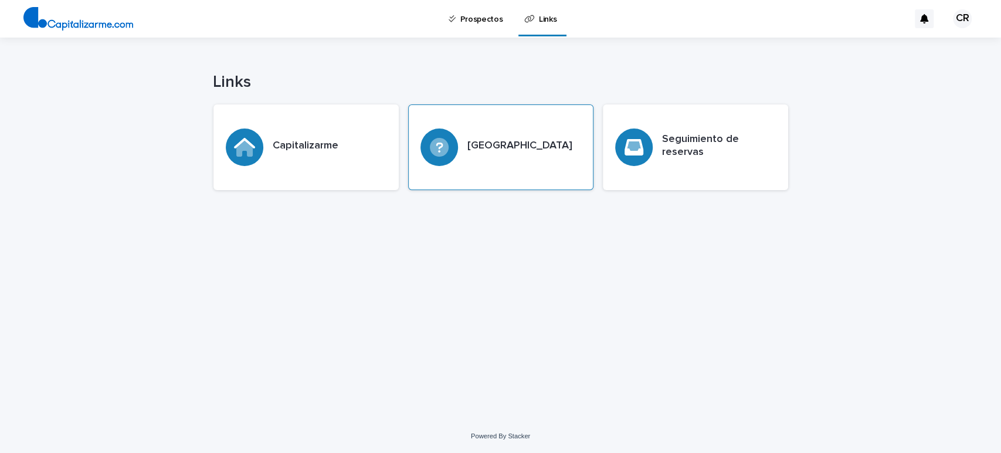 This screenshot has width=1001, height=453. I want to click on a: Seguimiento de reservas, so click(696, 147).